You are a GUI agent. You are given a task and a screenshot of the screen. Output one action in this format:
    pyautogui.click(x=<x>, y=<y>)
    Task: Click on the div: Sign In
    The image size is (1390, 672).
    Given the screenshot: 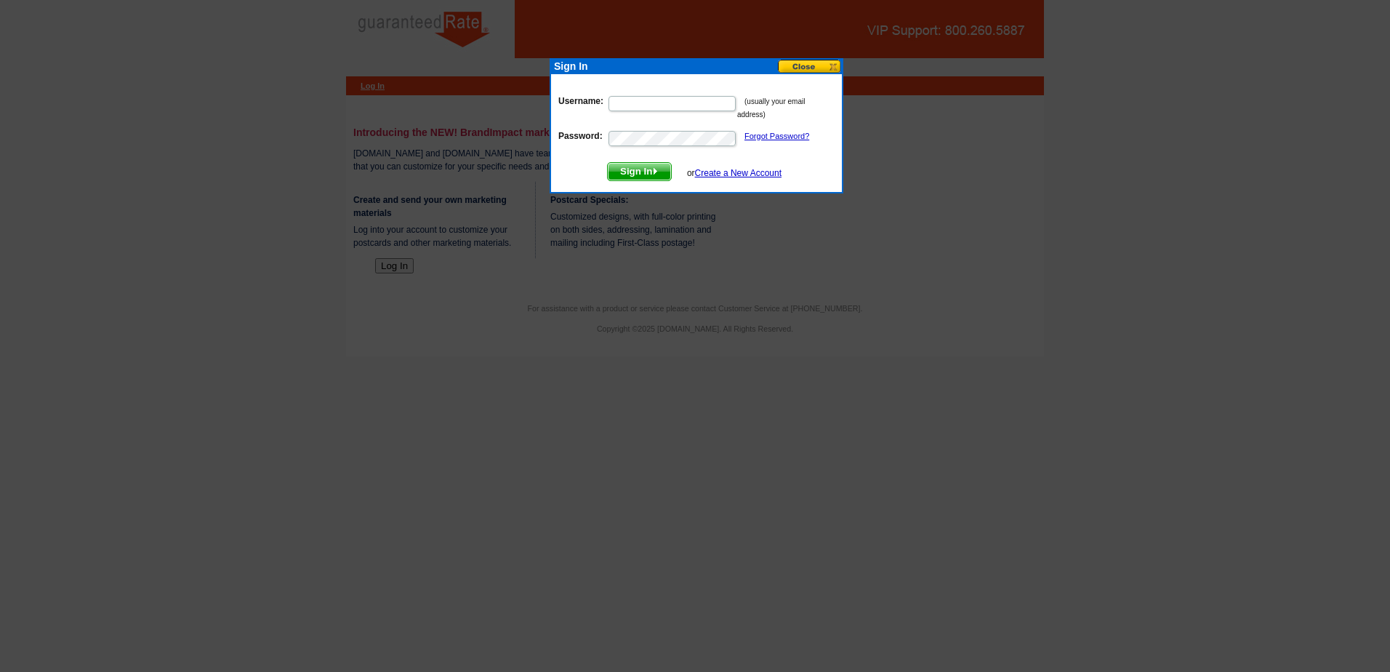 What is the action you would take?
    pyautogui.click(x=663, y=66)
    